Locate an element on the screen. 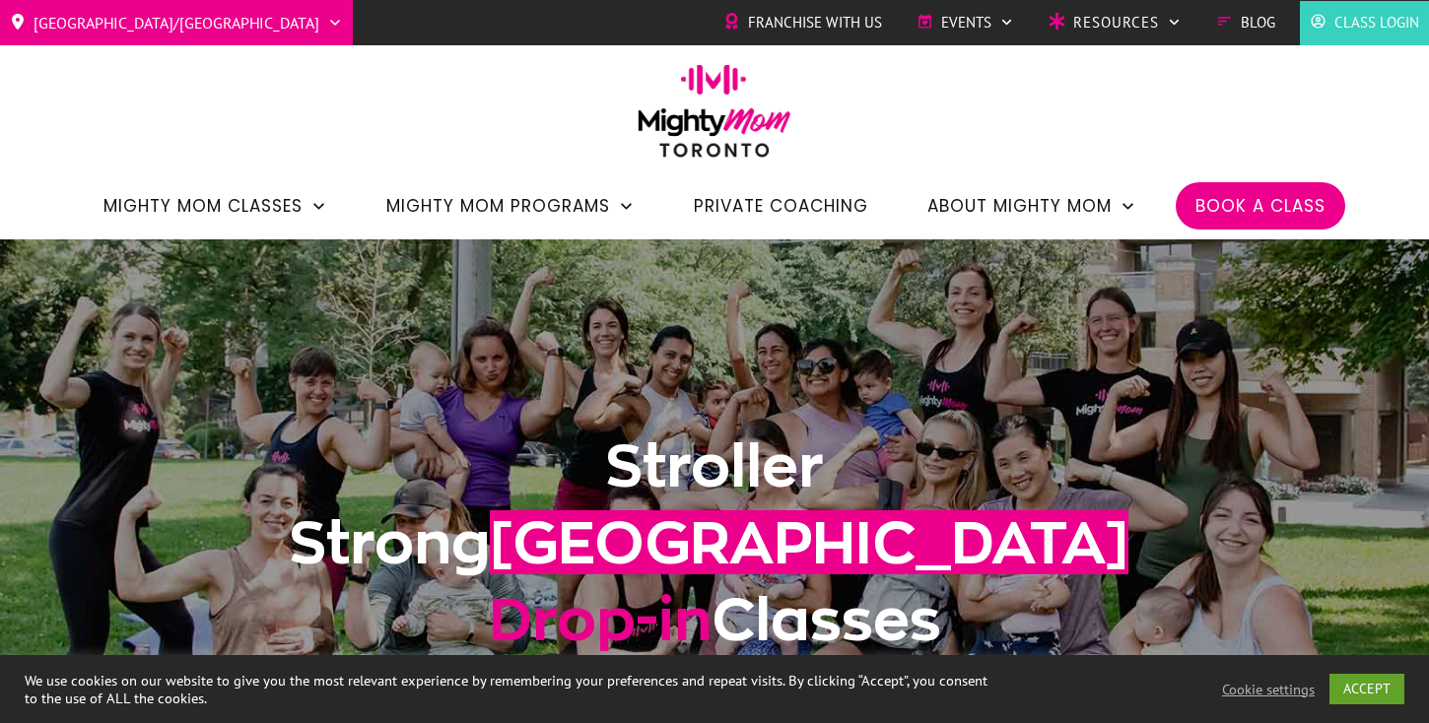  a: Book a Class is located at coordinates (1261, 206).